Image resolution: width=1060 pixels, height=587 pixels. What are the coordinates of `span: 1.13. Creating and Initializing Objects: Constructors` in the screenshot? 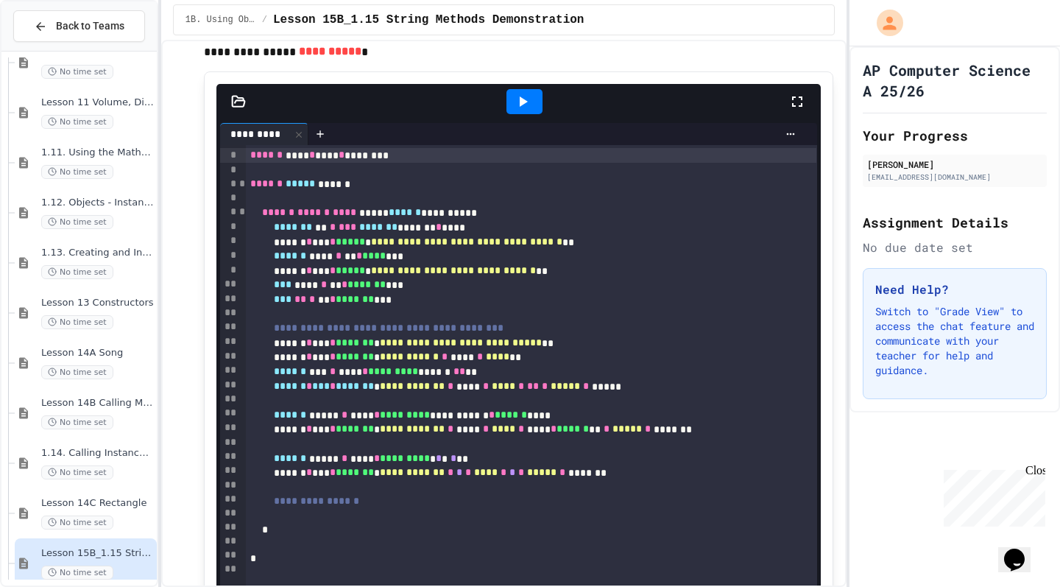 It's located at (97, 253).